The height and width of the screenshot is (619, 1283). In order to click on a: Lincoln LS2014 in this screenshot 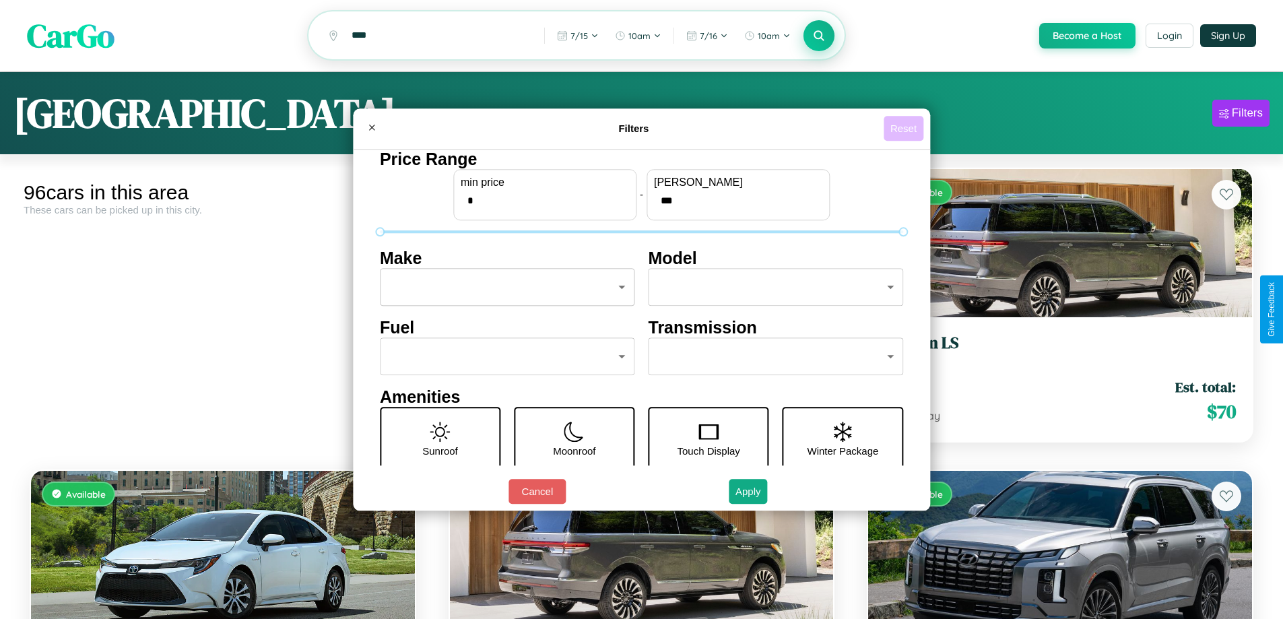, I will do `click(1060, 350)`.